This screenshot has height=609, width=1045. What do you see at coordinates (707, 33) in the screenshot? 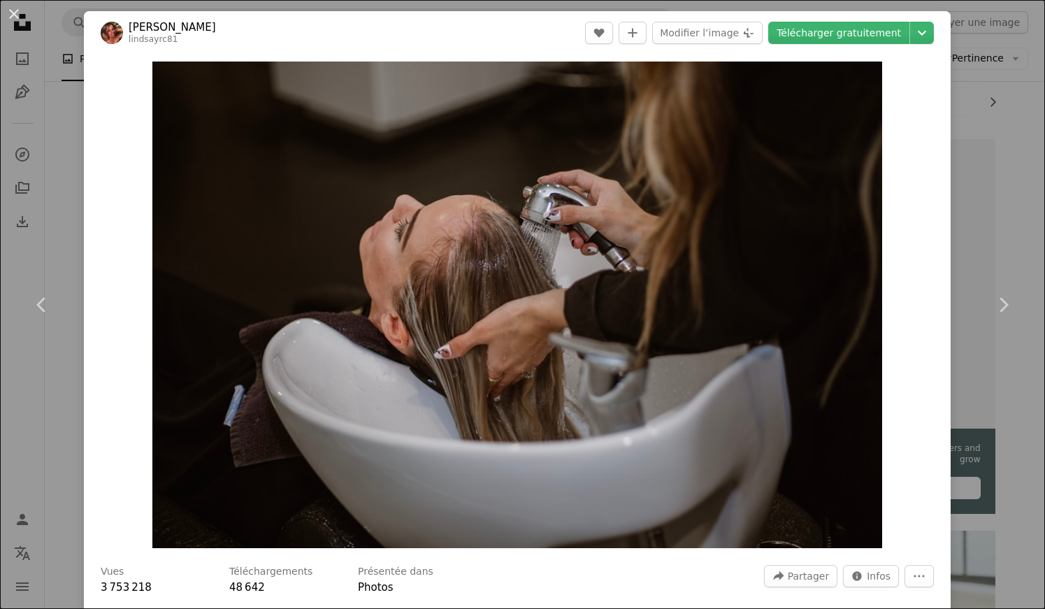
I see `button: Modifier l’image` at bounding box center [707, 33].